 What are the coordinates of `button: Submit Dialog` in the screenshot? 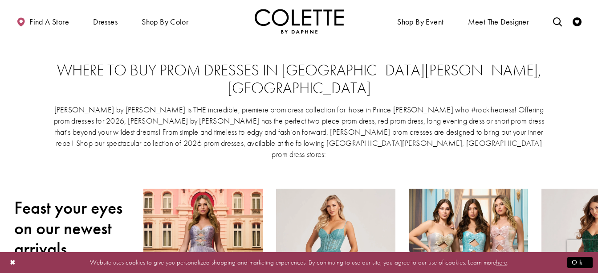 It's located at (580, 262).